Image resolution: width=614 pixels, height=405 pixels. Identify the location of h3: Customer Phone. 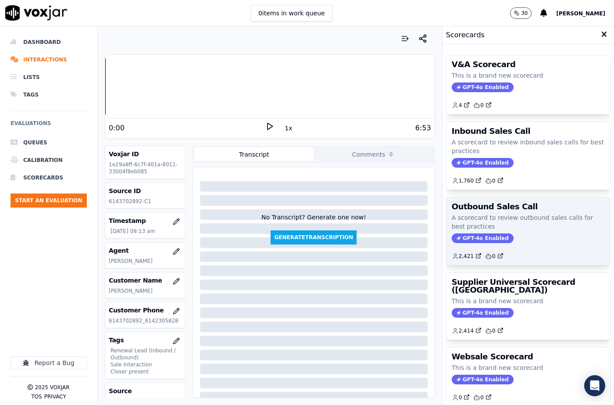
(145, 310).